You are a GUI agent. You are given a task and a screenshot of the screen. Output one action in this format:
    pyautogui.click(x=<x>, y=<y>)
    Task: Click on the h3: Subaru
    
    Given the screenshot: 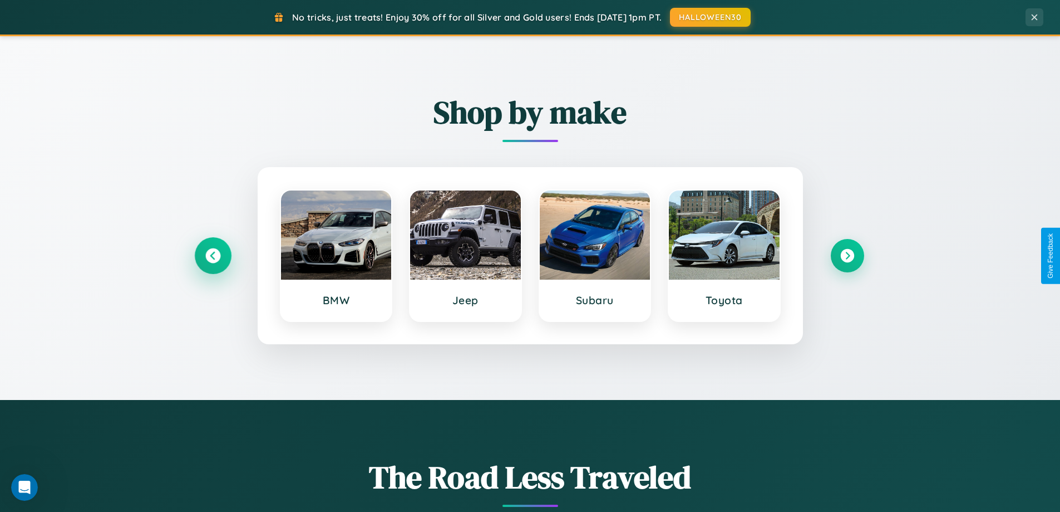 What is the action you would take?
    pyautogui.click(x=595, y=300)
    